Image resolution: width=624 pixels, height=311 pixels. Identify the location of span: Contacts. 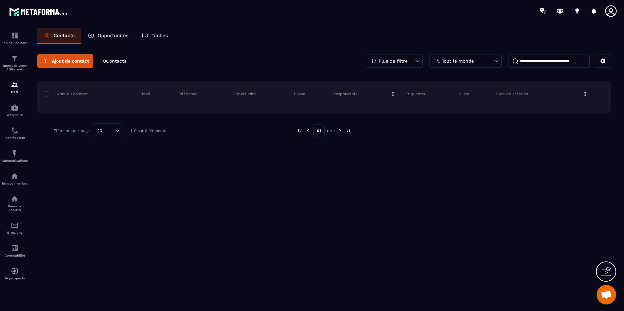
(116, 61).